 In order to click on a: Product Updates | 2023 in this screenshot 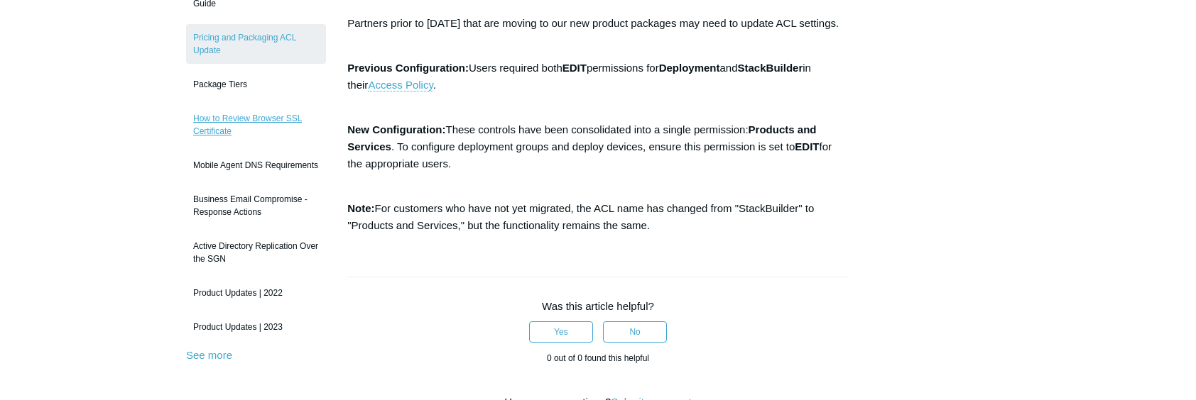, I will do `click(256, 327)`.